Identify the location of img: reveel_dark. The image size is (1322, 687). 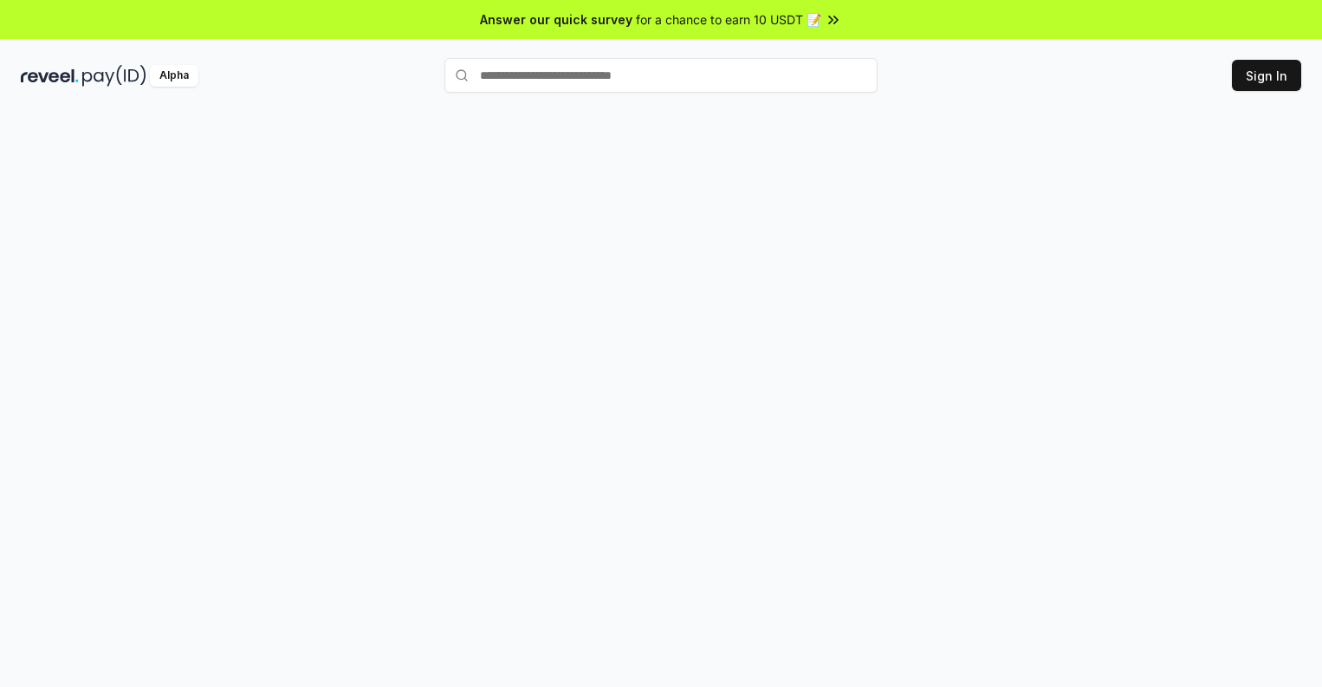
(49, 75).